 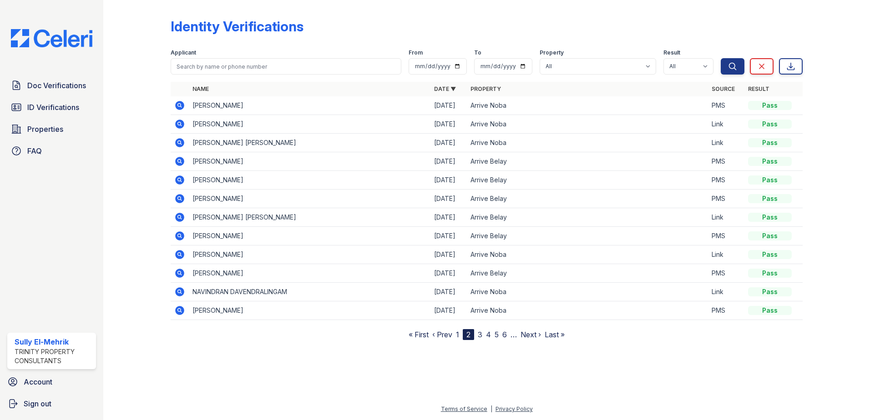 What do you see at coordinates (496, 335) in the screenshot?
I see `a: 5` at bounding box center [496, 335].